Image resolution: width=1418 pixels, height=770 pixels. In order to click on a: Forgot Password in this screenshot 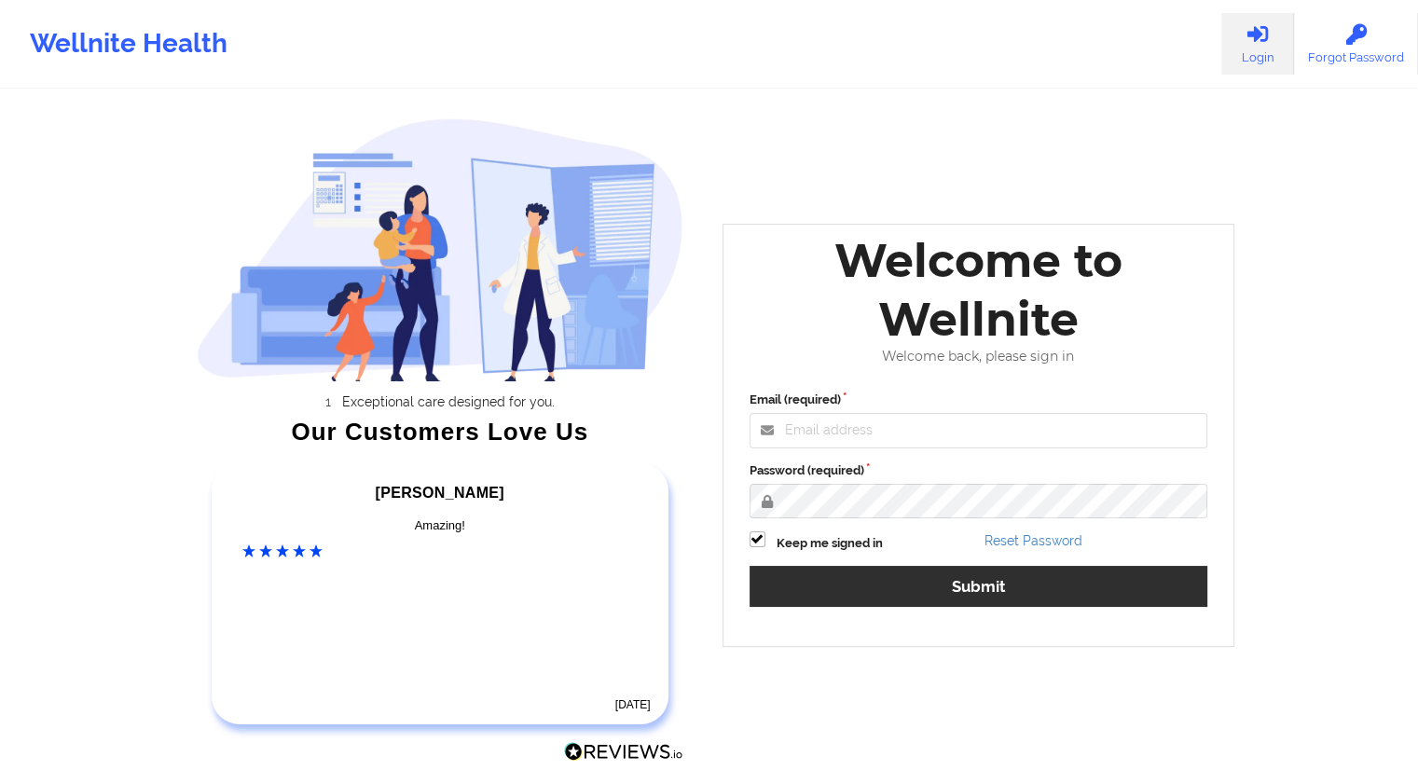, I will do `click(1356, 44)`.